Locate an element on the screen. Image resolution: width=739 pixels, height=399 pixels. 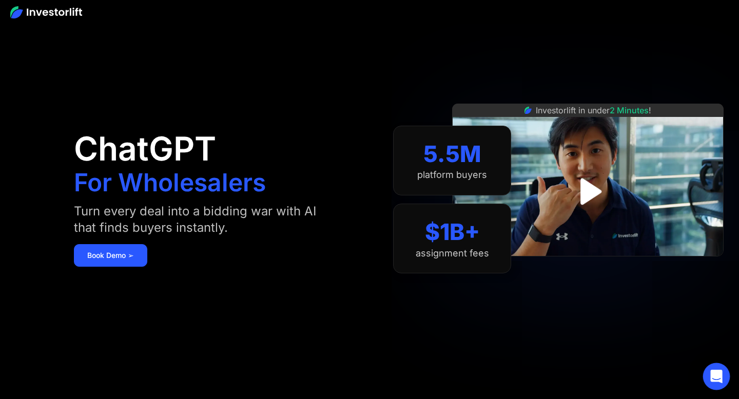
div: $1B+ is located at coordinates (452, 232).